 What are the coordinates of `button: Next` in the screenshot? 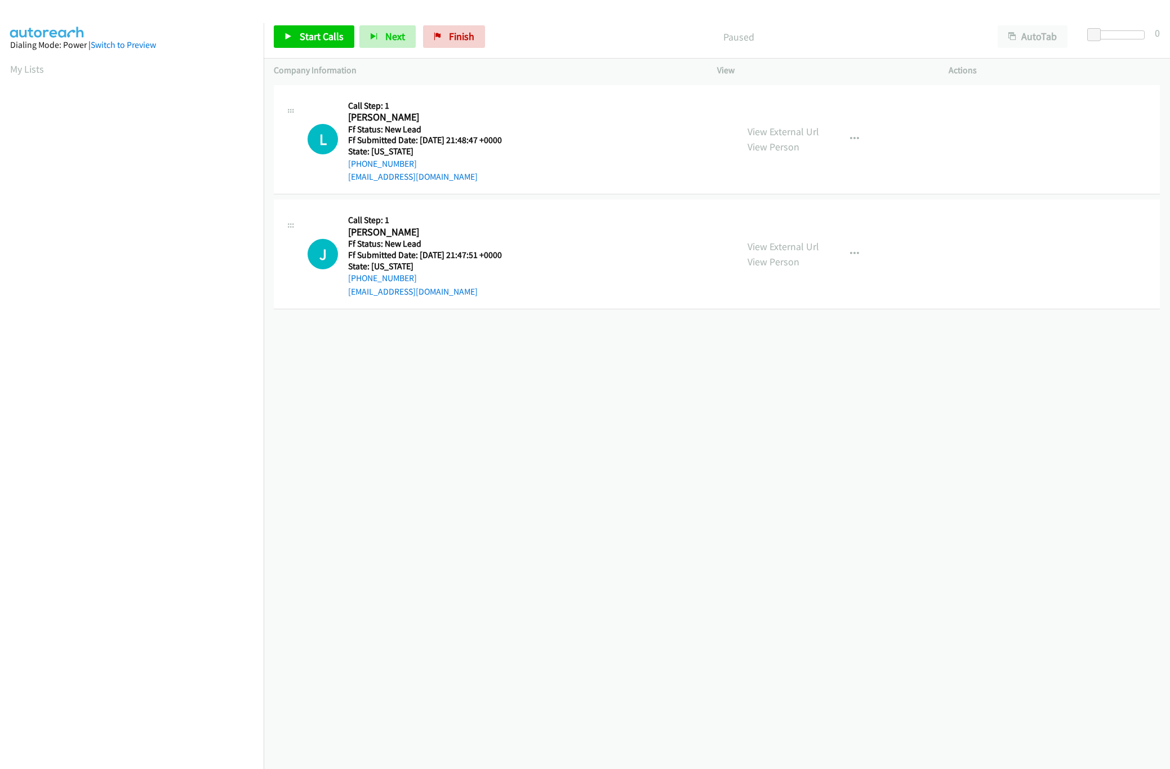 It's located at (387, 37).